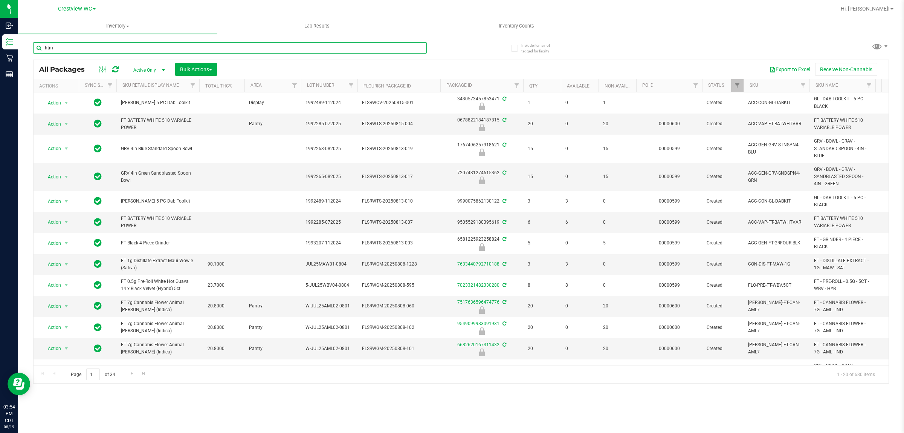 The height and width of the screenshot is (433, 904). Describe the element at coordinates (827, 85) in the screenshot. I see `a: SKU Name` at that location.